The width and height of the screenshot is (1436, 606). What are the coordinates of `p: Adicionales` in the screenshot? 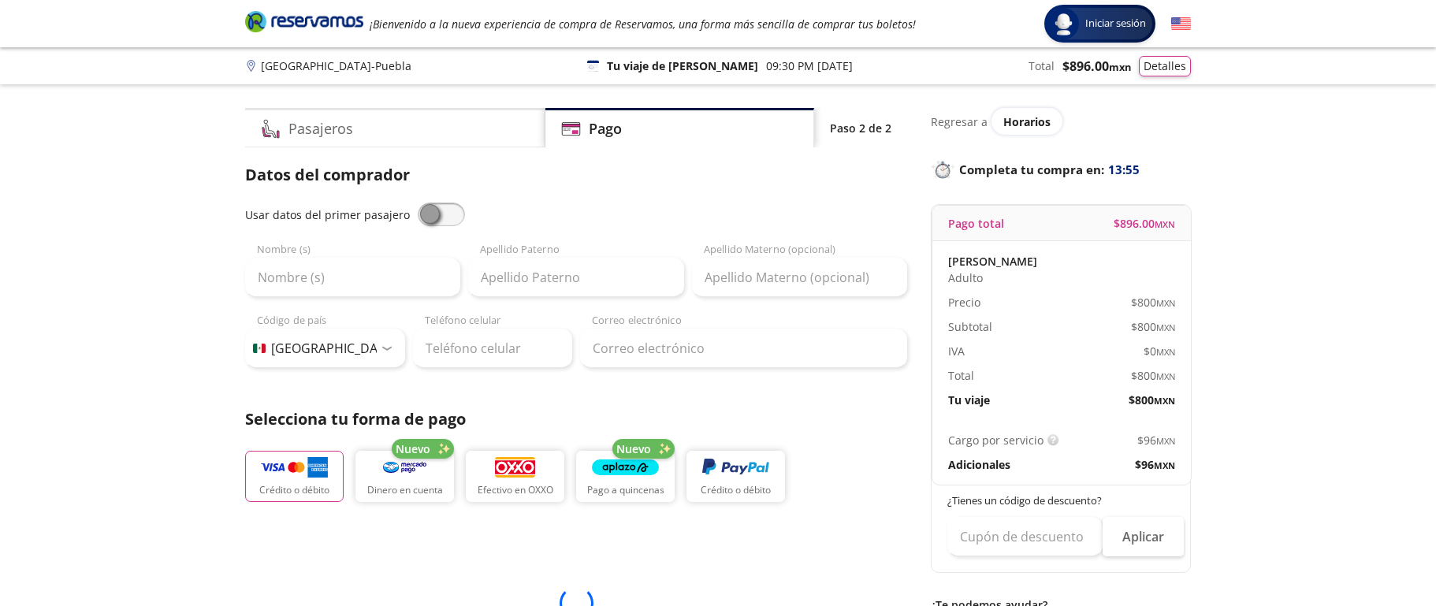 It's located at (979, 464).